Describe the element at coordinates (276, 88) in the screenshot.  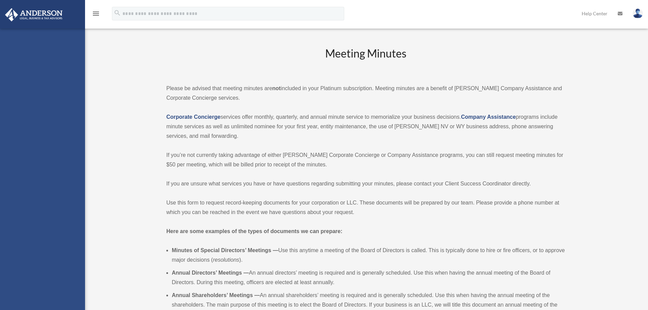
I see `strong: not` at that location.